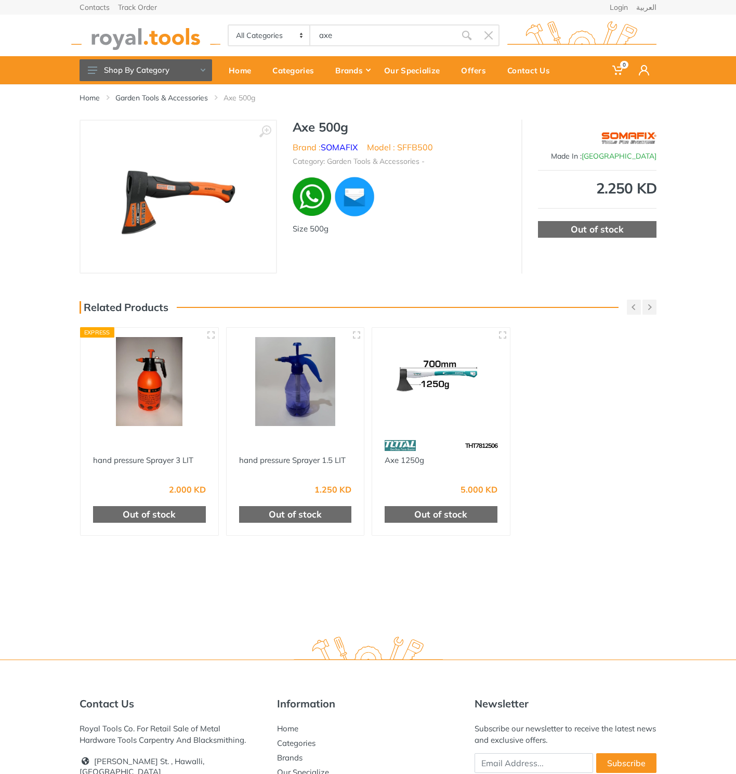 The width and height of the screenshot is (736, 774). I want to click on select: Category, so click(269, 35).